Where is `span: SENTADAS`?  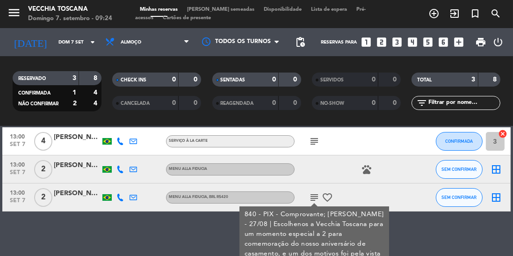
span: SENTADAS is located at coordinates (233, 80).